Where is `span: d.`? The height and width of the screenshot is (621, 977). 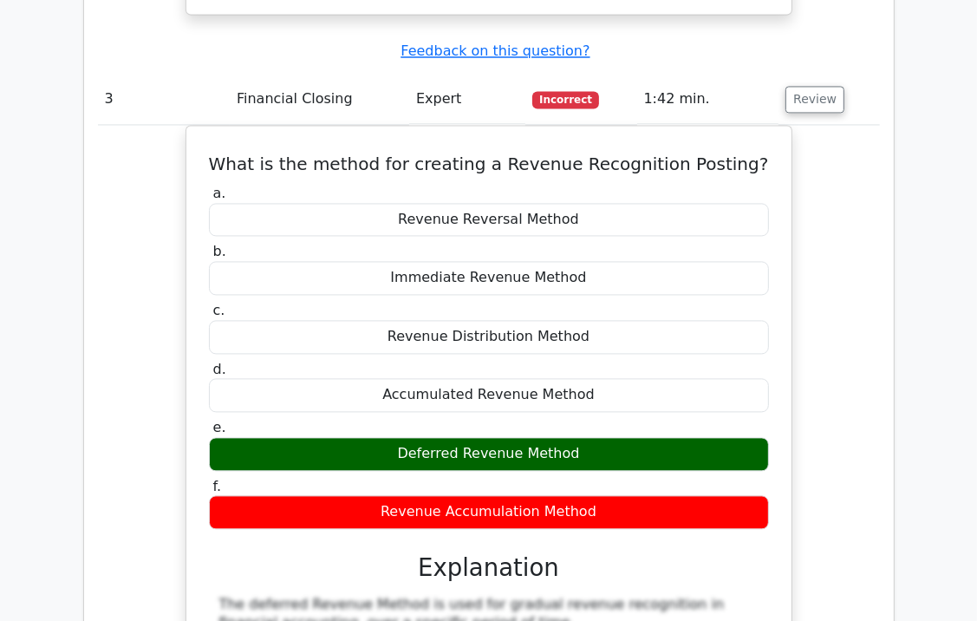 span: d. is located at coordinates (219, 368).